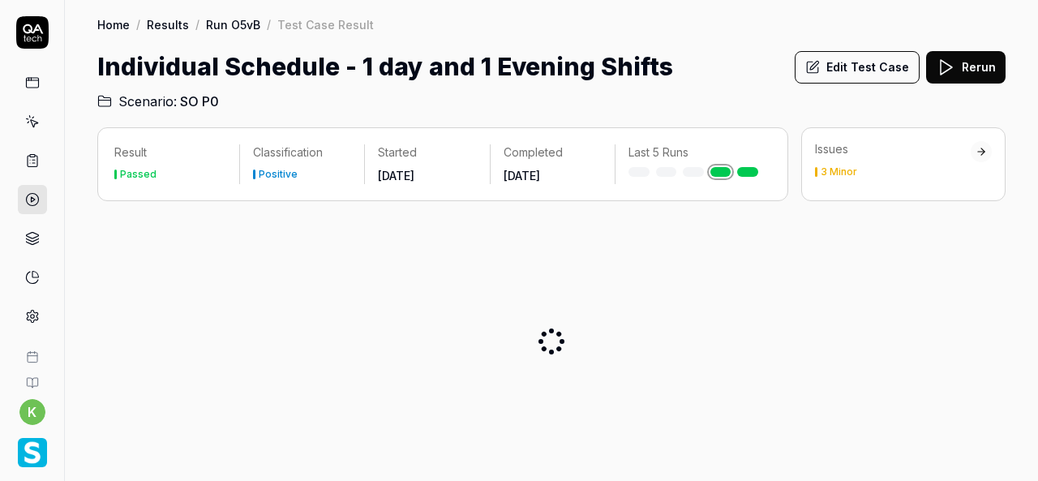 The width and height of the screenshot is (1038, 481). Describe the element at coordinates (839, 172) in the screenshot. I see `div: 3 Minor` at that location.